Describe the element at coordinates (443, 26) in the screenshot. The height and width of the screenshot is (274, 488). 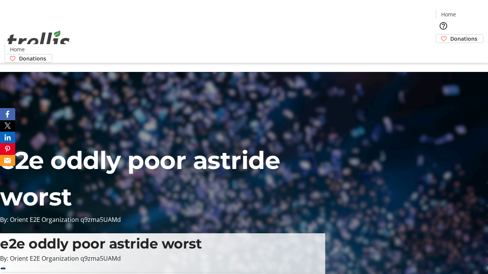
I see `button: Help` at that location.